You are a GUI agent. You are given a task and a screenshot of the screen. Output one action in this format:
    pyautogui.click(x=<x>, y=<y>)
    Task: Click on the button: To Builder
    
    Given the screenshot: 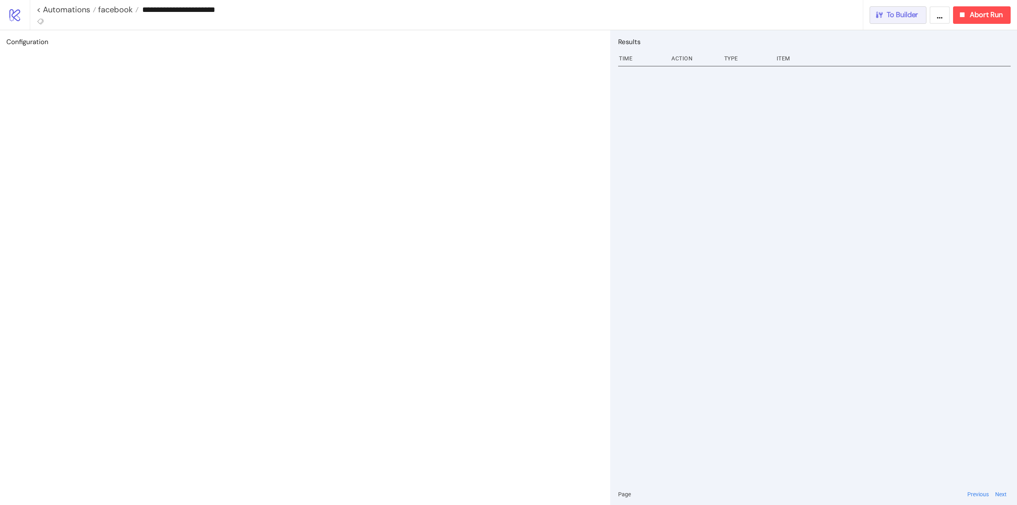 What is the action you would take?
    pyautogui.click(x=898, y=15)
    